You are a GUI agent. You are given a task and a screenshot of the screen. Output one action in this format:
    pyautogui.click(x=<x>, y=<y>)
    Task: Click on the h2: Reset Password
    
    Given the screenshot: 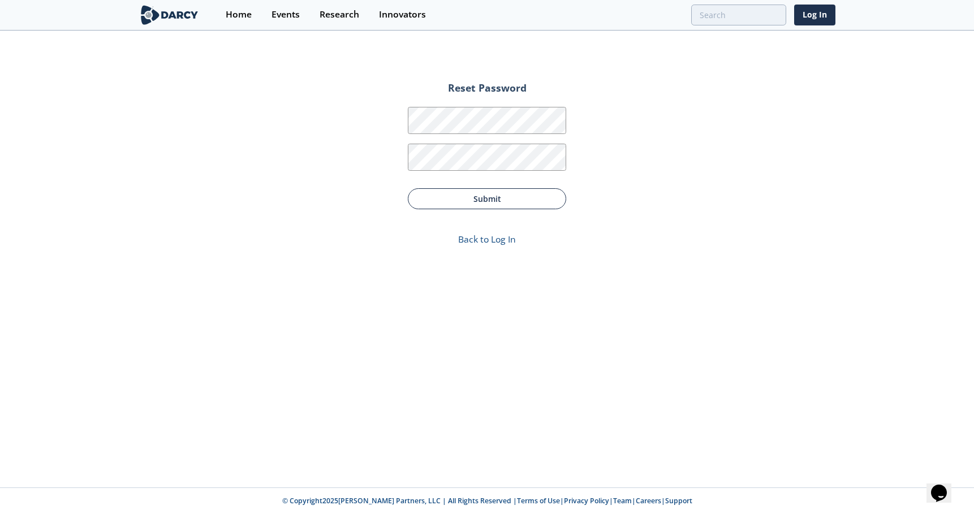 What is the action you would take?
    pyautogui.click(x=487, y=92)
    